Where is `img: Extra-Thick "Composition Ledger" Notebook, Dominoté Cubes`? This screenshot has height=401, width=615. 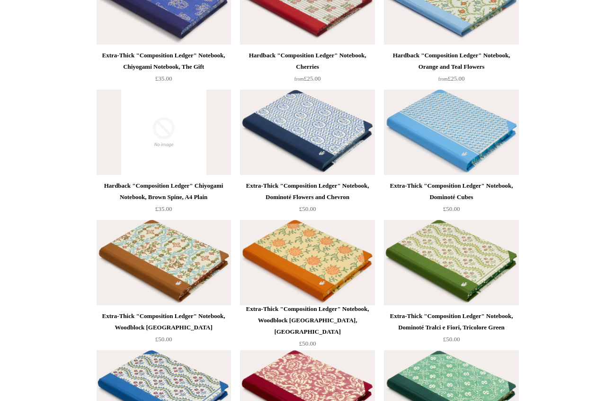 img: Extra-Thick "Composition Ledger" Notebook, Dominoté Cubes is located at coordinates (451, 132).